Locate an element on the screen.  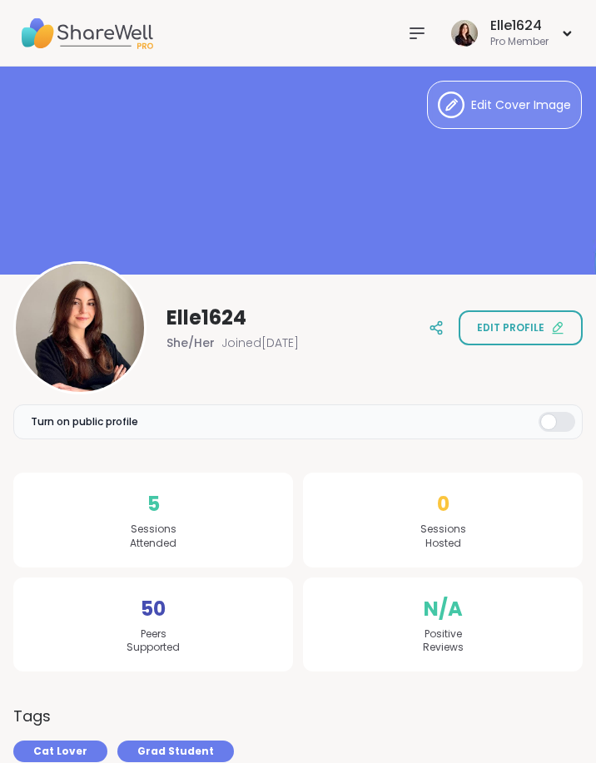
span: Sessions Hosted is located at coordinates (443, 537).